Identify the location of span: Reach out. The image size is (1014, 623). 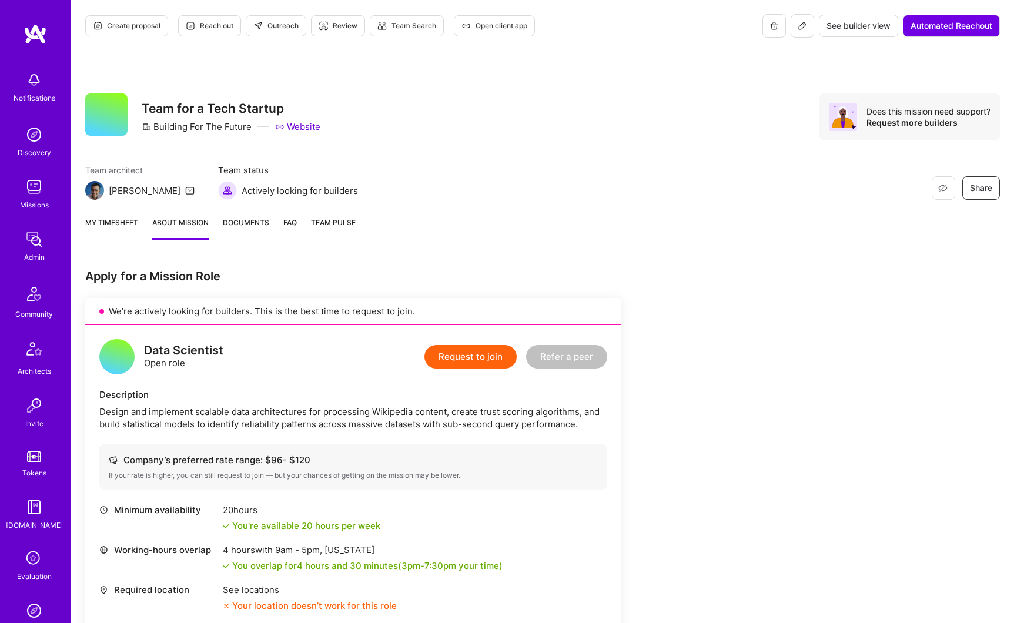
(209, 26).